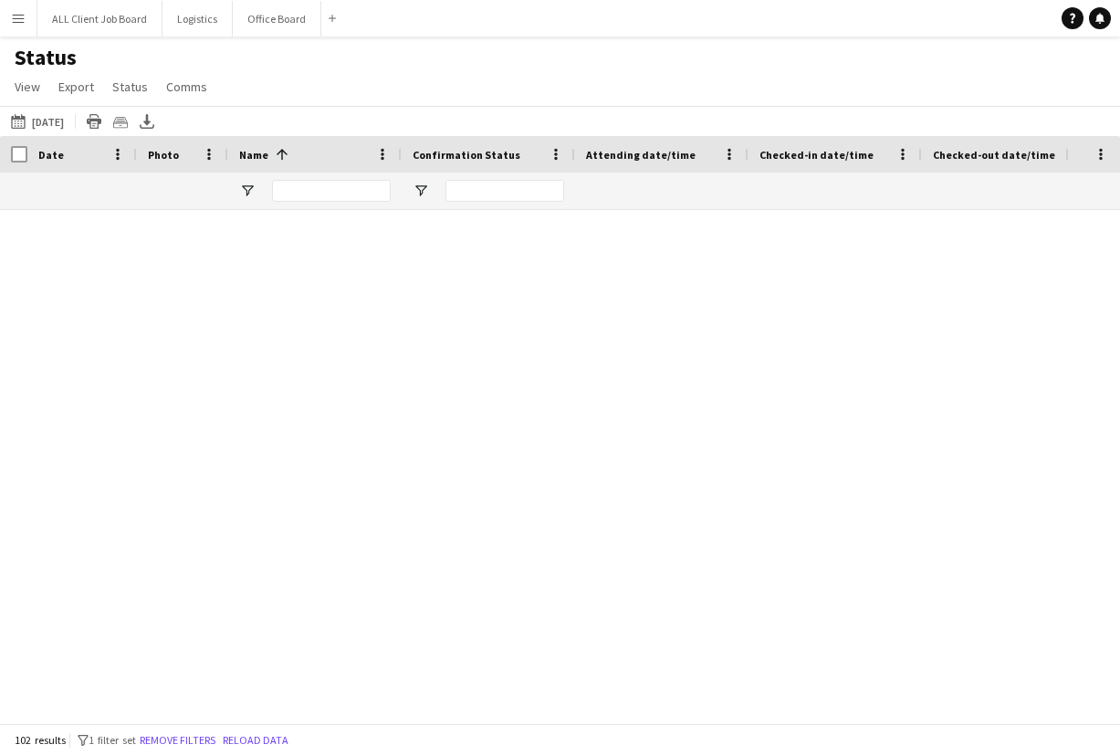  I want to click on input: Confirmation Status Filter Input, so click(505, 191).